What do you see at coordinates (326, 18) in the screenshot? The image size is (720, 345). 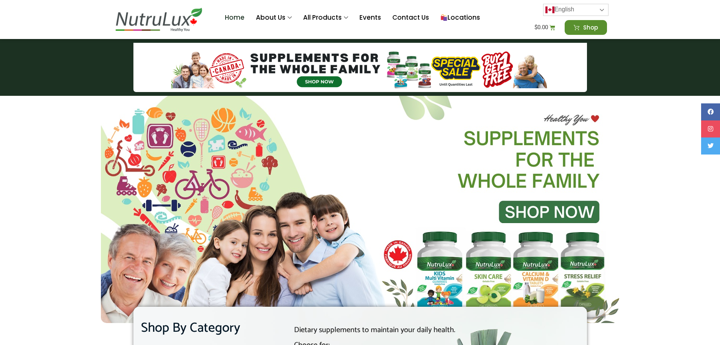 I see `a: All Products` at bounding box center [326, 18].